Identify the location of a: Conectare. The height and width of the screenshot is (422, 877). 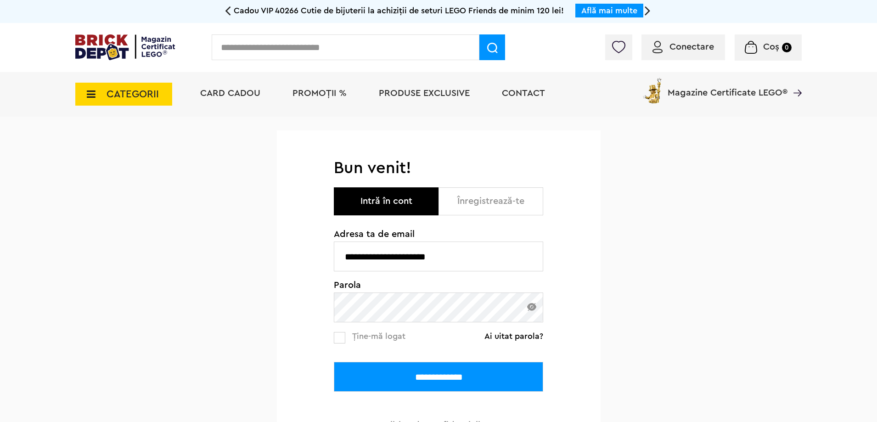
(683, 47).